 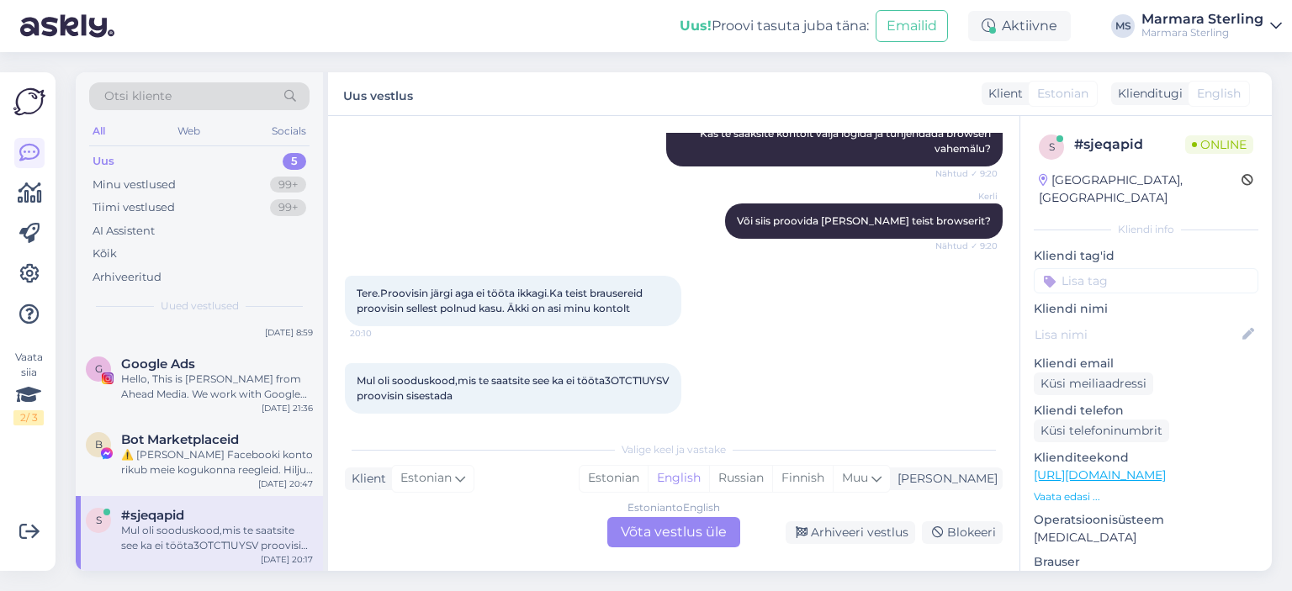 I want to click on button: Emailid, so click(x=912, y=26).